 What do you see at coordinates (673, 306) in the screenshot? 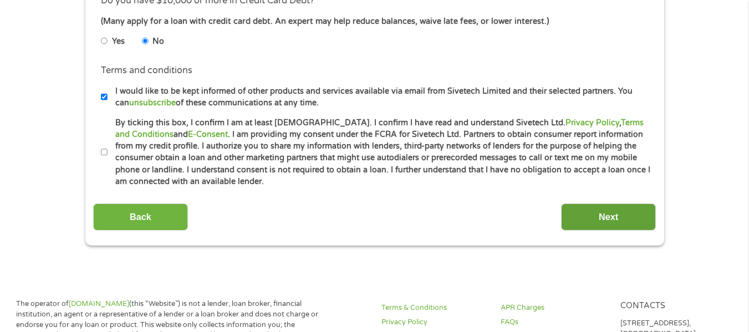
I see `h4: Contacts` at bounding box center [673, 306].